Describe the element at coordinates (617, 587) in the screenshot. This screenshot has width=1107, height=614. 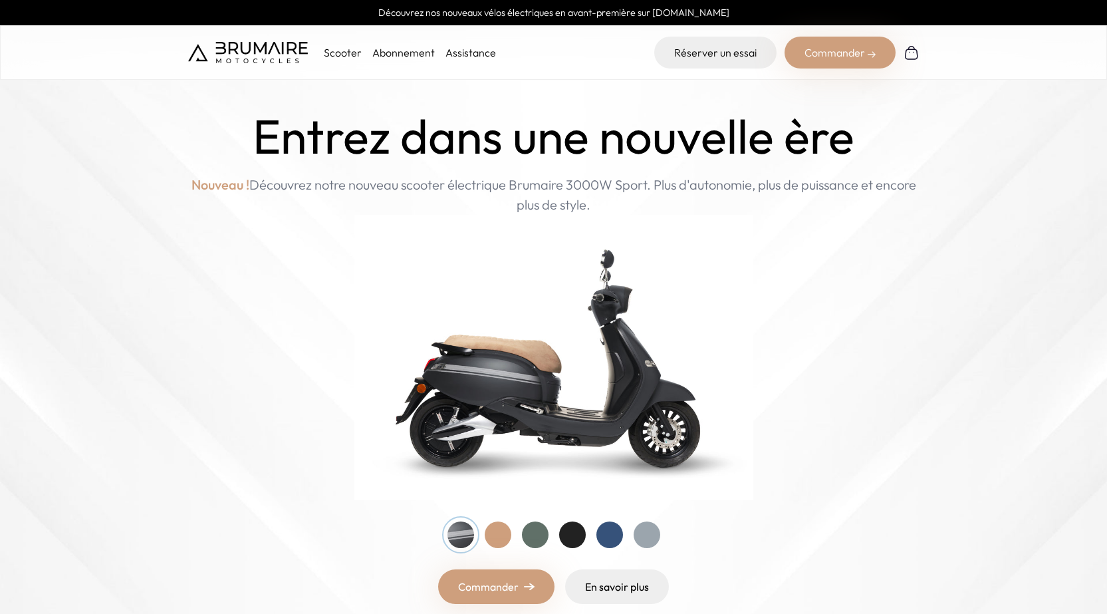
I see `a: En savoir plus` at that location.